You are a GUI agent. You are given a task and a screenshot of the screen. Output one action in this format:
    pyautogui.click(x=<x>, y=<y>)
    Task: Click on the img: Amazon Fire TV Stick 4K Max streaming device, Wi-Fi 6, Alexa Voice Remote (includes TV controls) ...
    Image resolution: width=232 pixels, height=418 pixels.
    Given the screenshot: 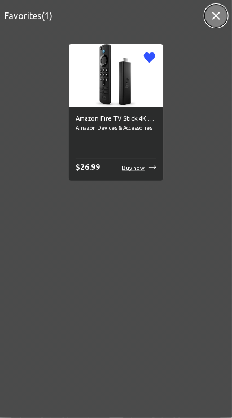 What is the action you would take?
    pyautogui.click(x=116, y=76)
    